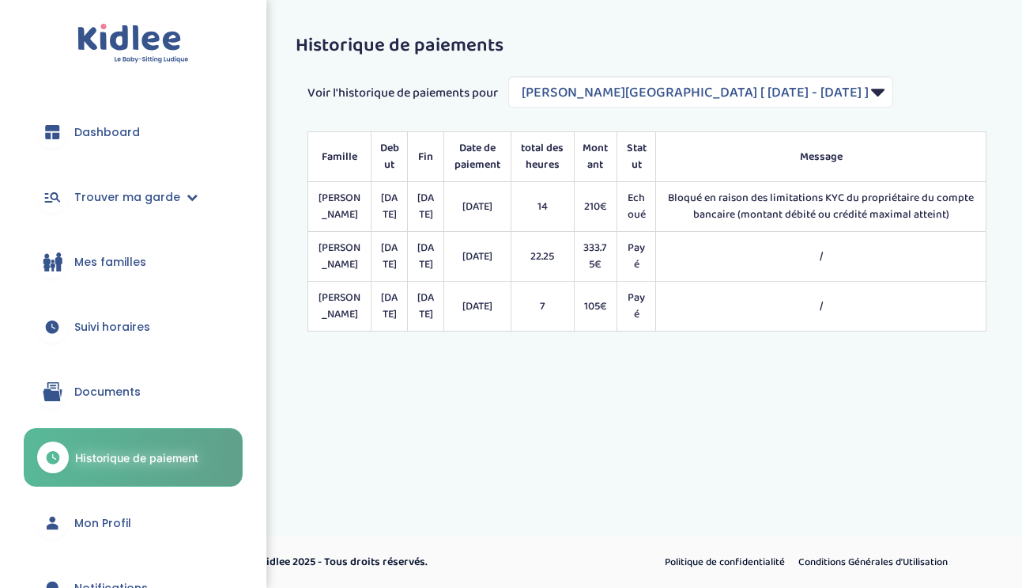  I want to click on td: 333.75€, so click(595, 256).